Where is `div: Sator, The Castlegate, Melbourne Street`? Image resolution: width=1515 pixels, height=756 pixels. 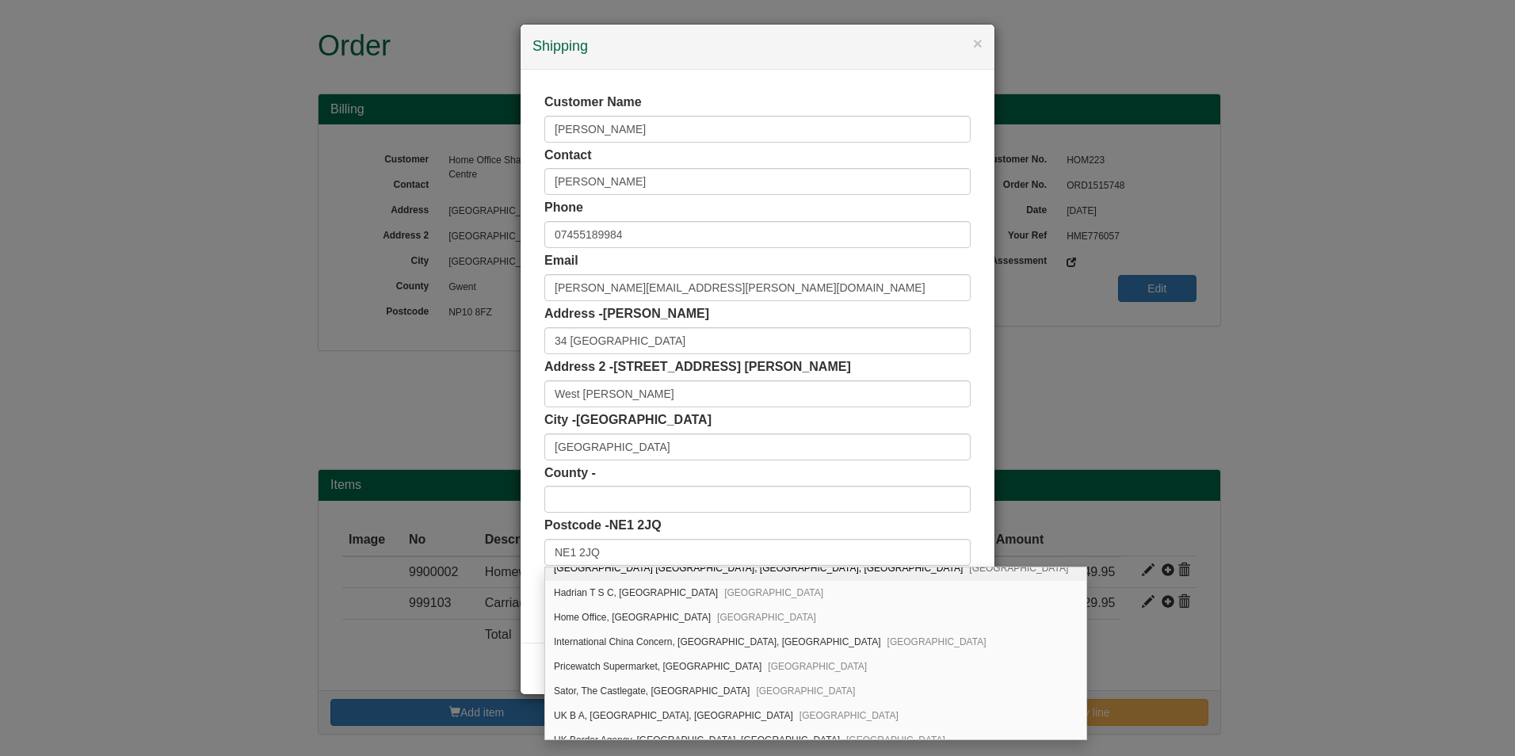 div: Sator, The Castlegate, Melbourne Street is located at coordinates (815, 691).